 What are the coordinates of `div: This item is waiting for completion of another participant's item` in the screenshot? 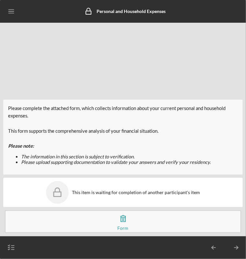 It's located at (136, 193).